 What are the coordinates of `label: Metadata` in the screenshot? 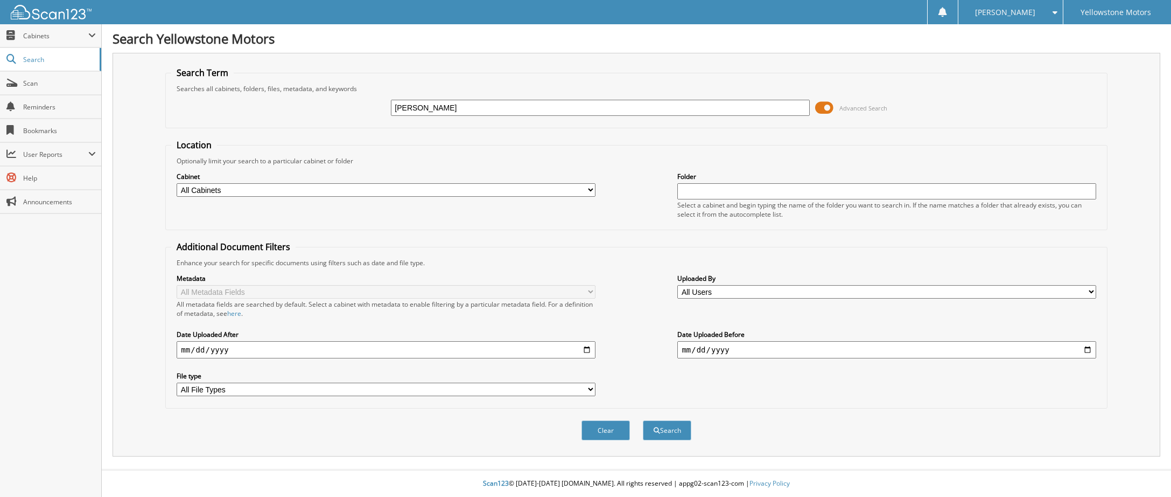 It's located at (386, 278).